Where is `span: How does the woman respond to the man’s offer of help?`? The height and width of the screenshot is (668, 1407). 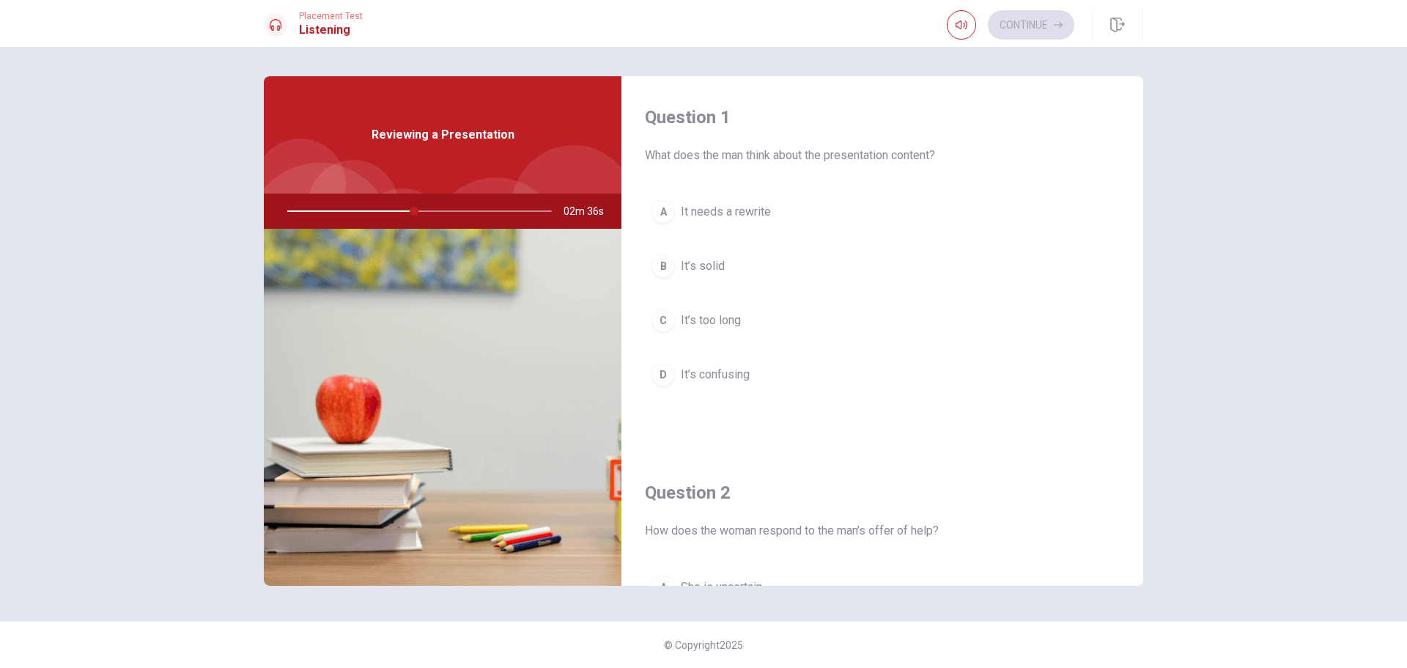 span: How does the woman respond to the man’s offer of help? is located at coordinates (882, 531).